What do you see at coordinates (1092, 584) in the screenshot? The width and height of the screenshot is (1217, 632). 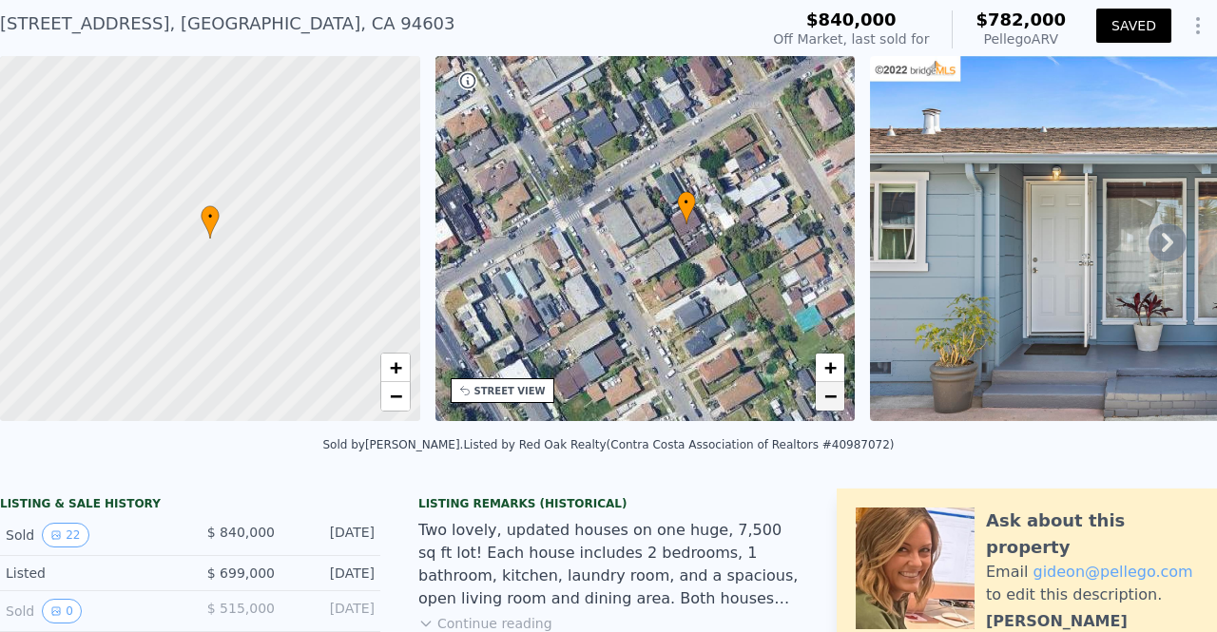 I see `div: Email to edit this description.` at bounding box center [1092, 584].